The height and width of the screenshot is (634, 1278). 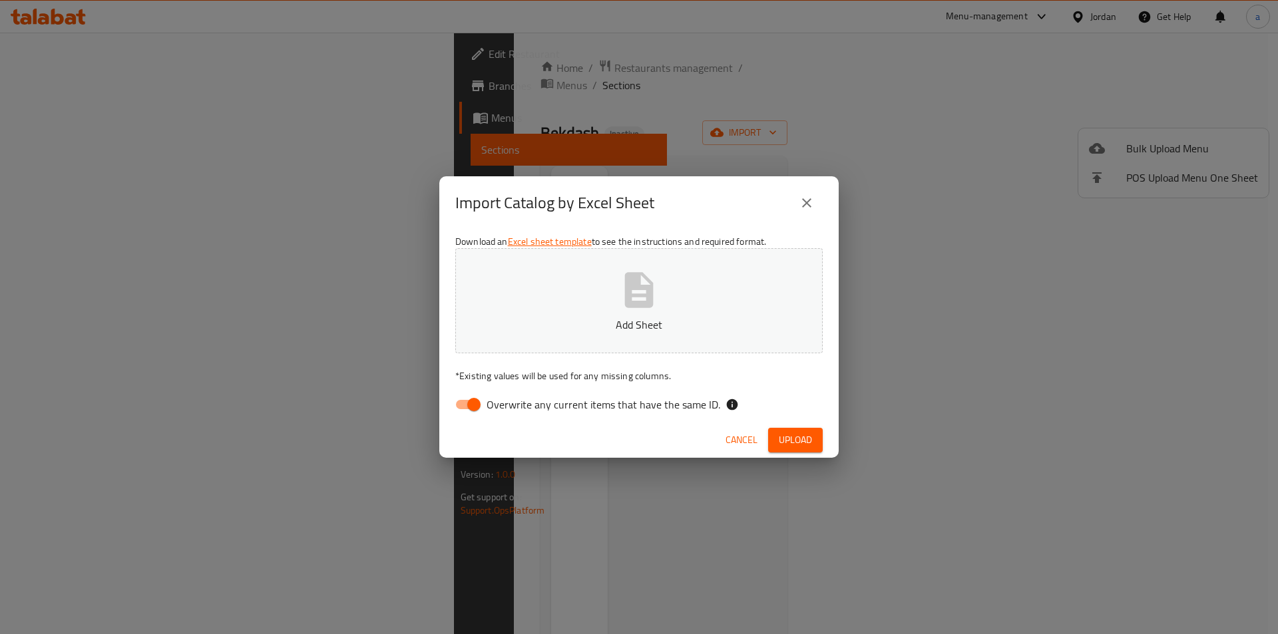 What do you see at coordinates (554, 203) in the screenshot?
I see `h2: Import Catalog by Excel Sheet` at bounding box center [554, 203].